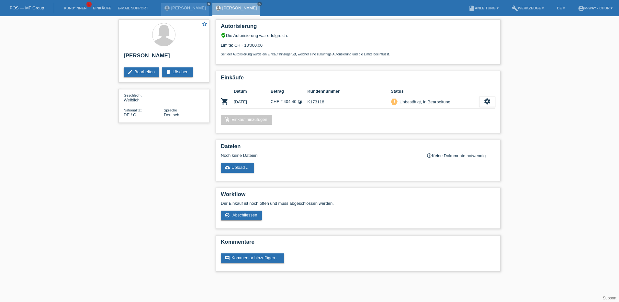  I want to click on a: check_circle_outline Abschliessen, so click(241, 215).